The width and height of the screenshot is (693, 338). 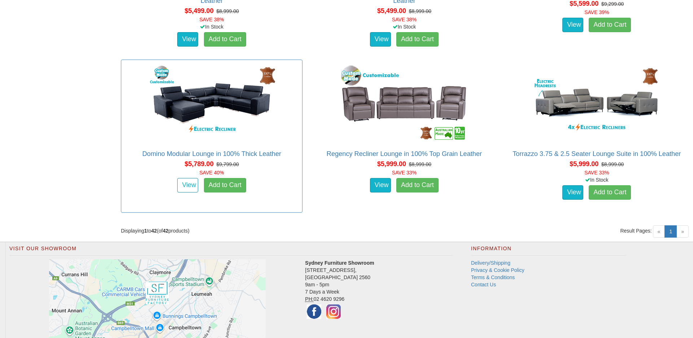 I want to click on a: 1, so click(x=671, y=231).